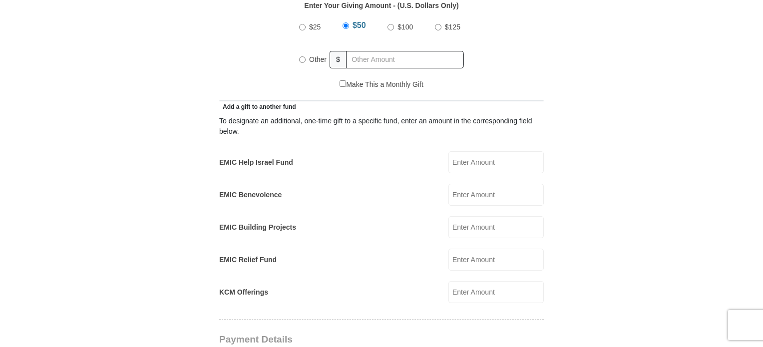  I want to click on span: $100, so click(405, 27).